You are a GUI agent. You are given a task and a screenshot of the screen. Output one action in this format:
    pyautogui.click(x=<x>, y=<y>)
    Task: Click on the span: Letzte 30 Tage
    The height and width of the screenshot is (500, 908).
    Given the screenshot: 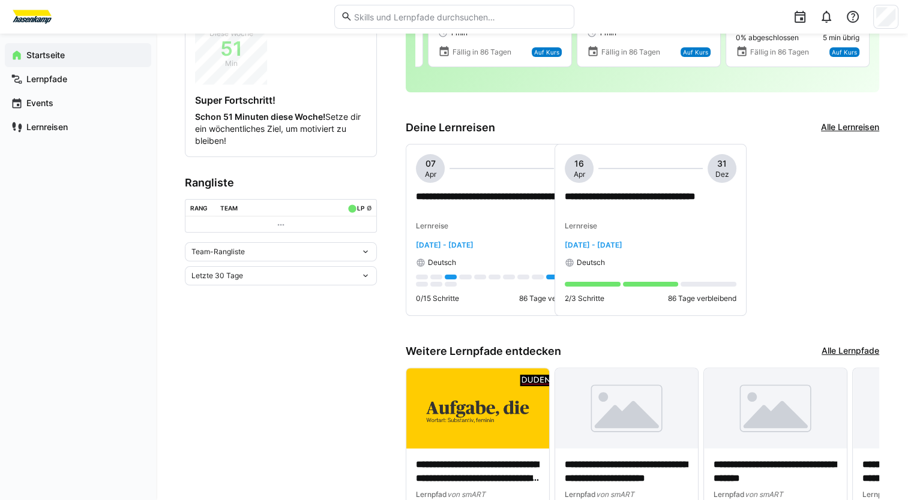 What is the action you would take?
    pyautogui.click(x=217, y=276)
    